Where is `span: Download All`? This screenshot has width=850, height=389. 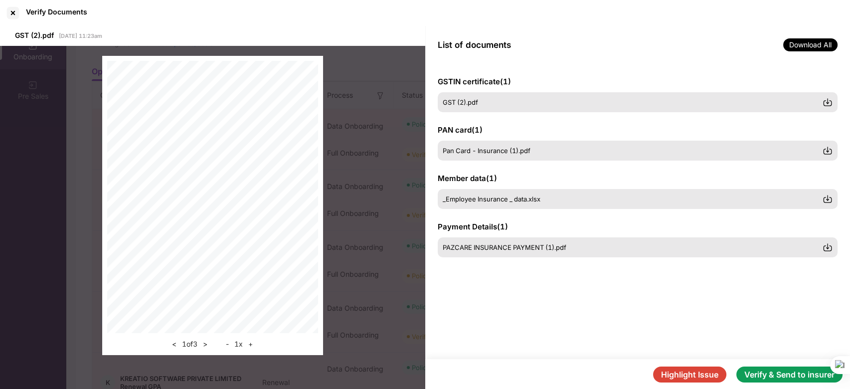 span: Download All is located at coordinates (810, 45).